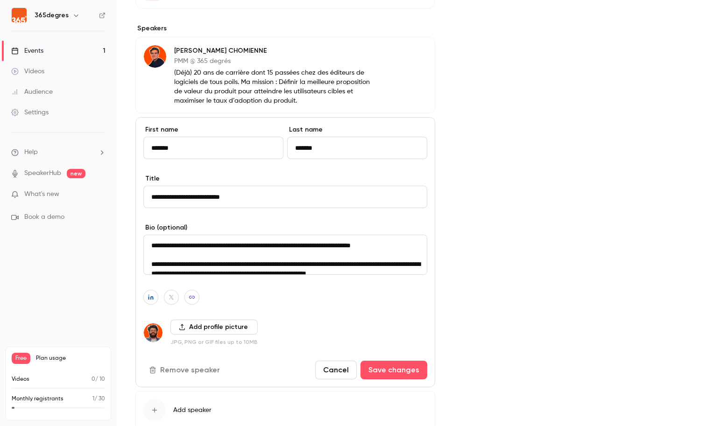  Describe the element at coordinates (21, 359) in the screenshot. I see `span: Free` at that location.